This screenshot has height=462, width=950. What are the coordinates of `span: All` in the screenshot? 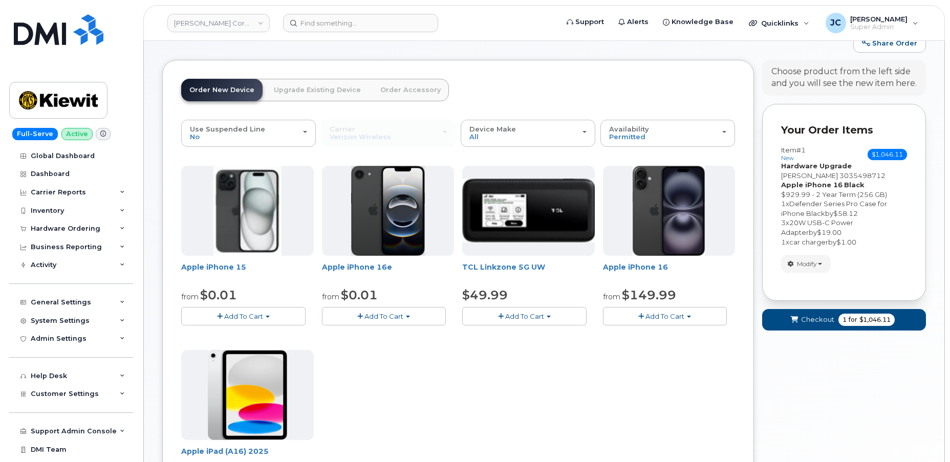 It's located at (474, 137).